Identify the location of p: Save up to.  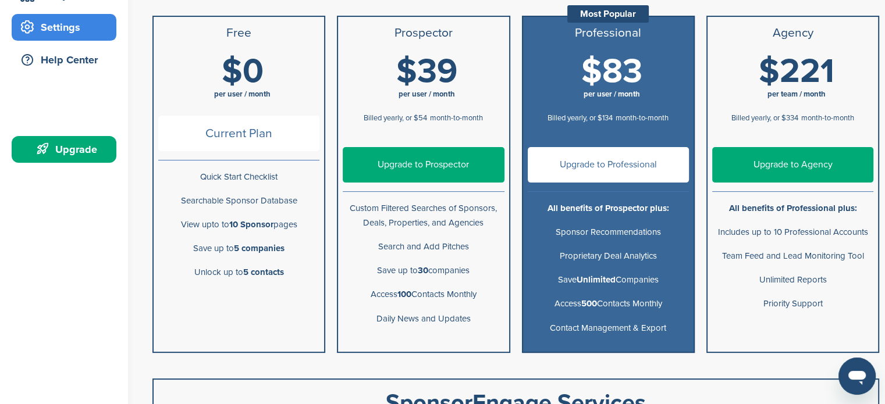
(238, 248).